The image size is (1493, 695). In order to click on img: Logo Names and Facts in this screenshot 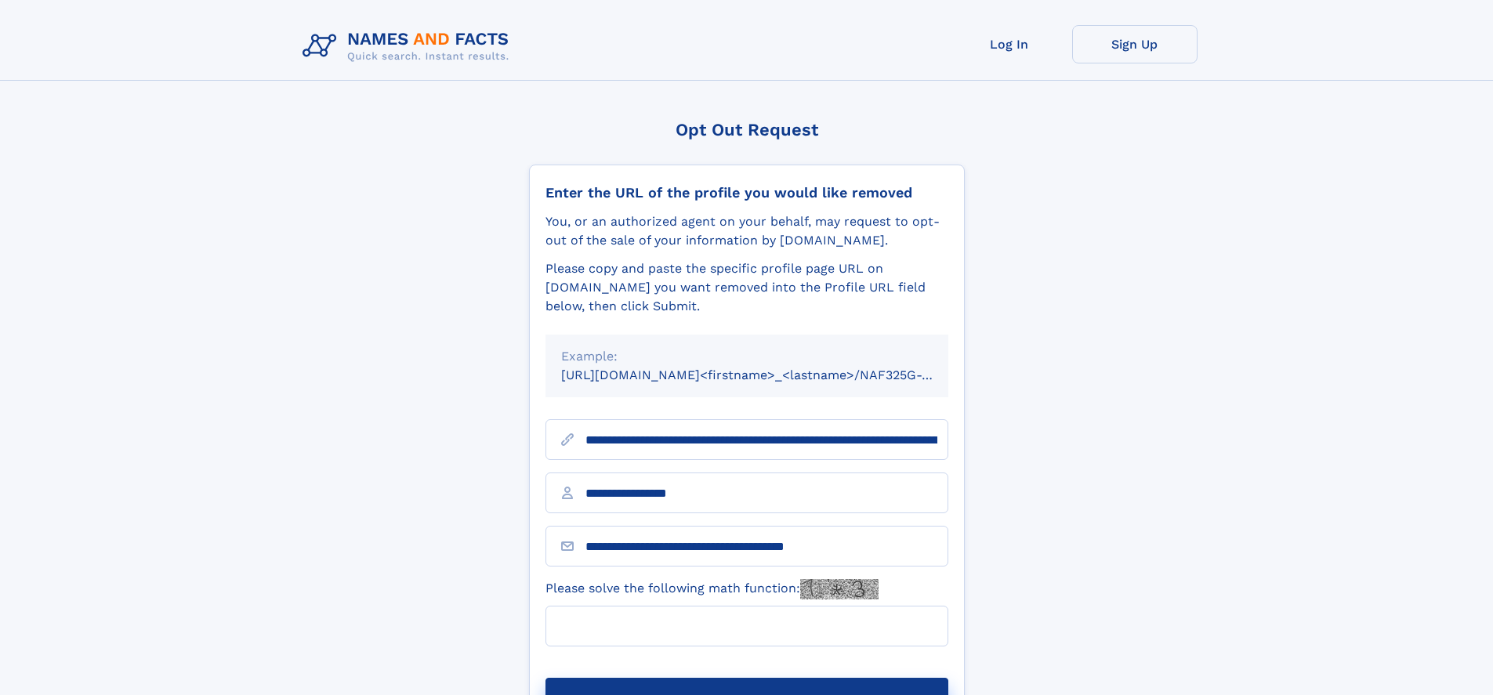, I will do `click(409, 46)`.